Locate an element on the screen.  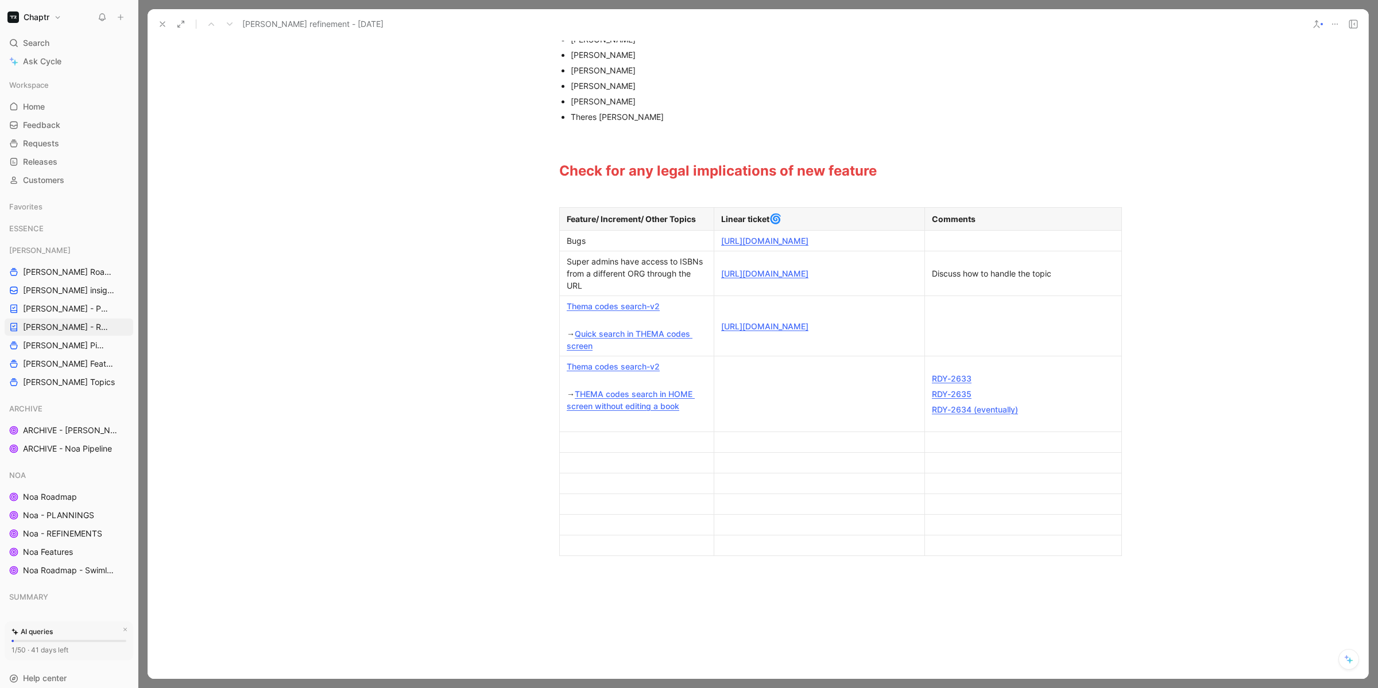
a: RDY-2635 is located at coordinates (951, 394).